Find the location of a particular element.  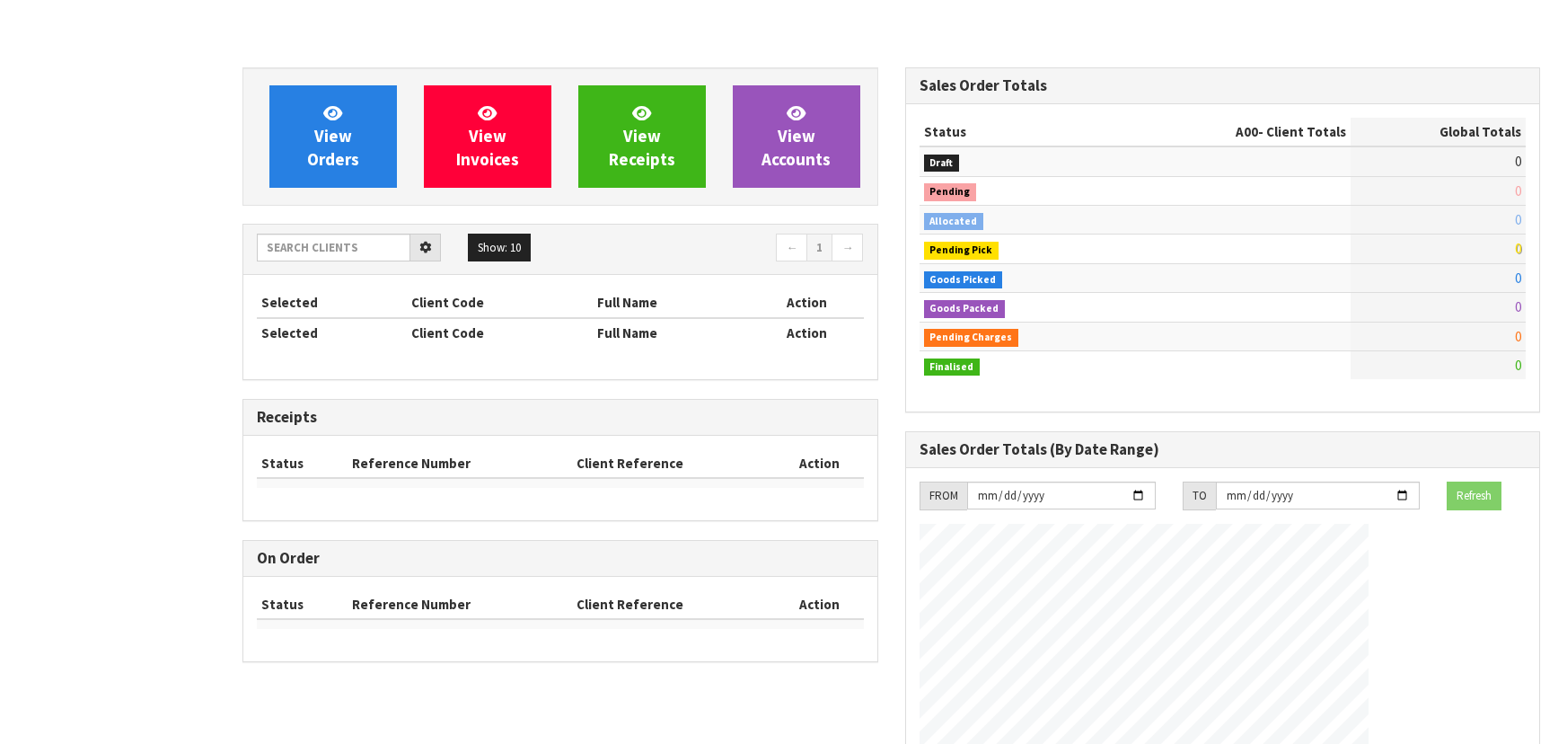

span: View Receipts is located at coordinates (642, 136).